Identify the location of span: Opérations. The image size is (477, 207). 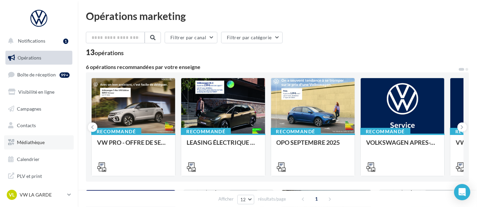
(29, 57).